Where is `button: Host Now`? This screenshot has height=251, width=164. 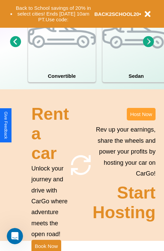
button: Host Now is located at coordinates (141, 114).